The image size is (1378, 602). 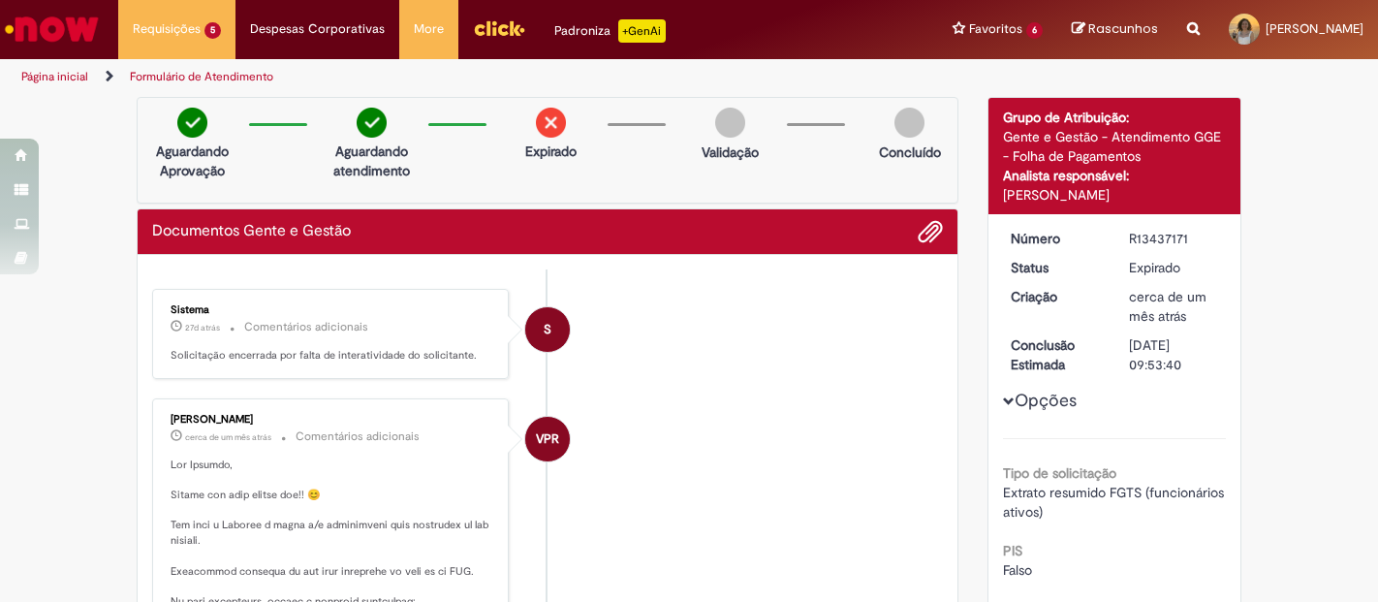 I want to click on span: Despesas Corporativas, so click(x=317, y=29).